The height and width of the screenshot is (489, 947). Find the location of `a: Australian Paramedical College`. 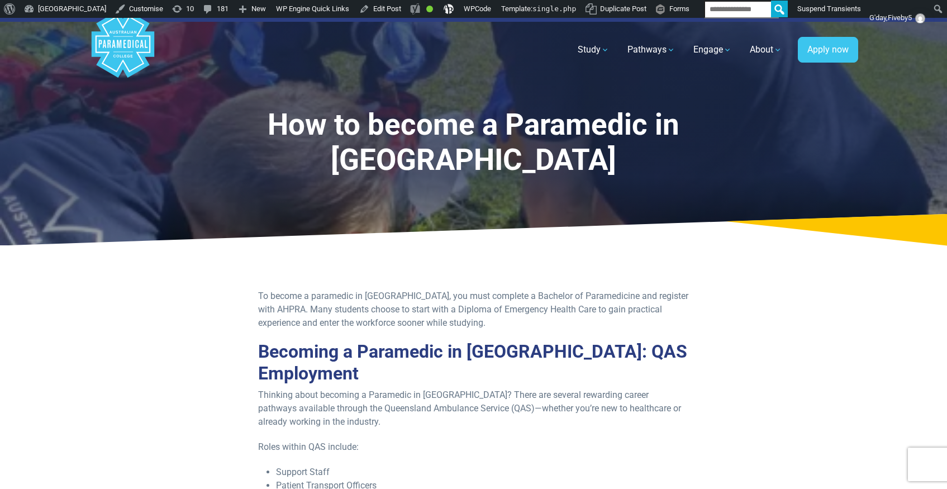

a: Australian Paramedical College is located at coordinates (123, 50).